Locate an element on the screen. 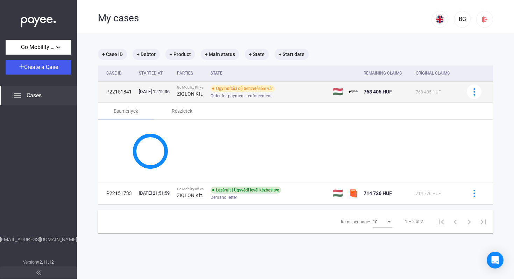  img: arrow-double-left-grey.svg is located at coordinates (38, 273).